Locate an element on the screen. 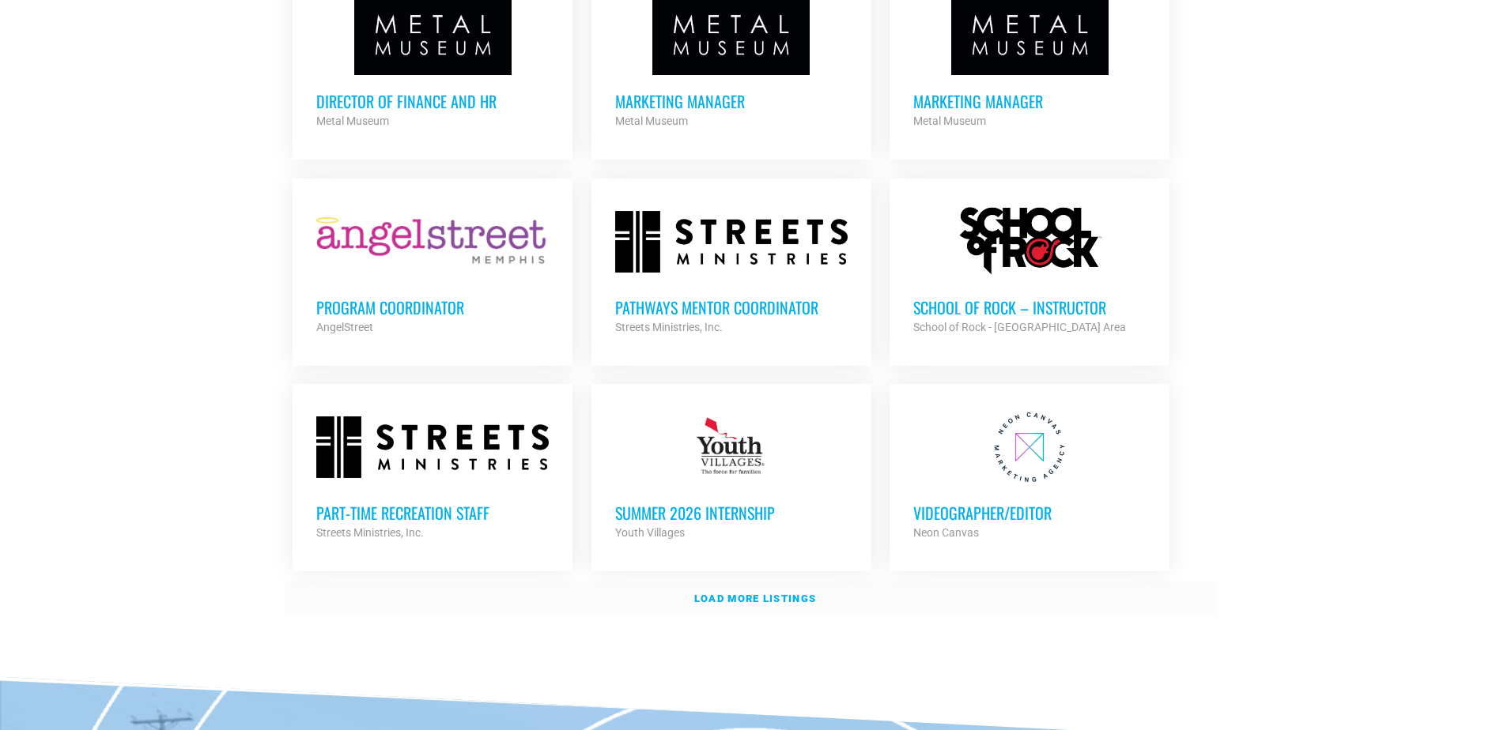  strong: Youth Villages is located at coordinates (650, 533).